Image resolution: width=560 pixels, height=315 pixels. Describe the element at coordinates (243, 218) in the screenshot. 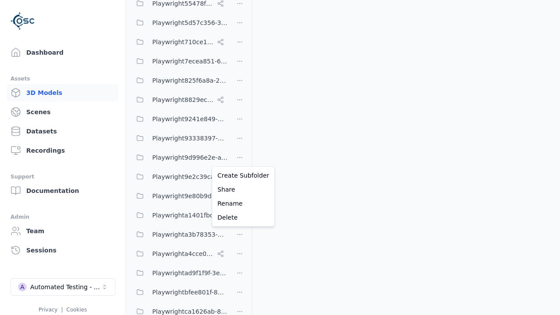

I see `a: Delete` at that location.